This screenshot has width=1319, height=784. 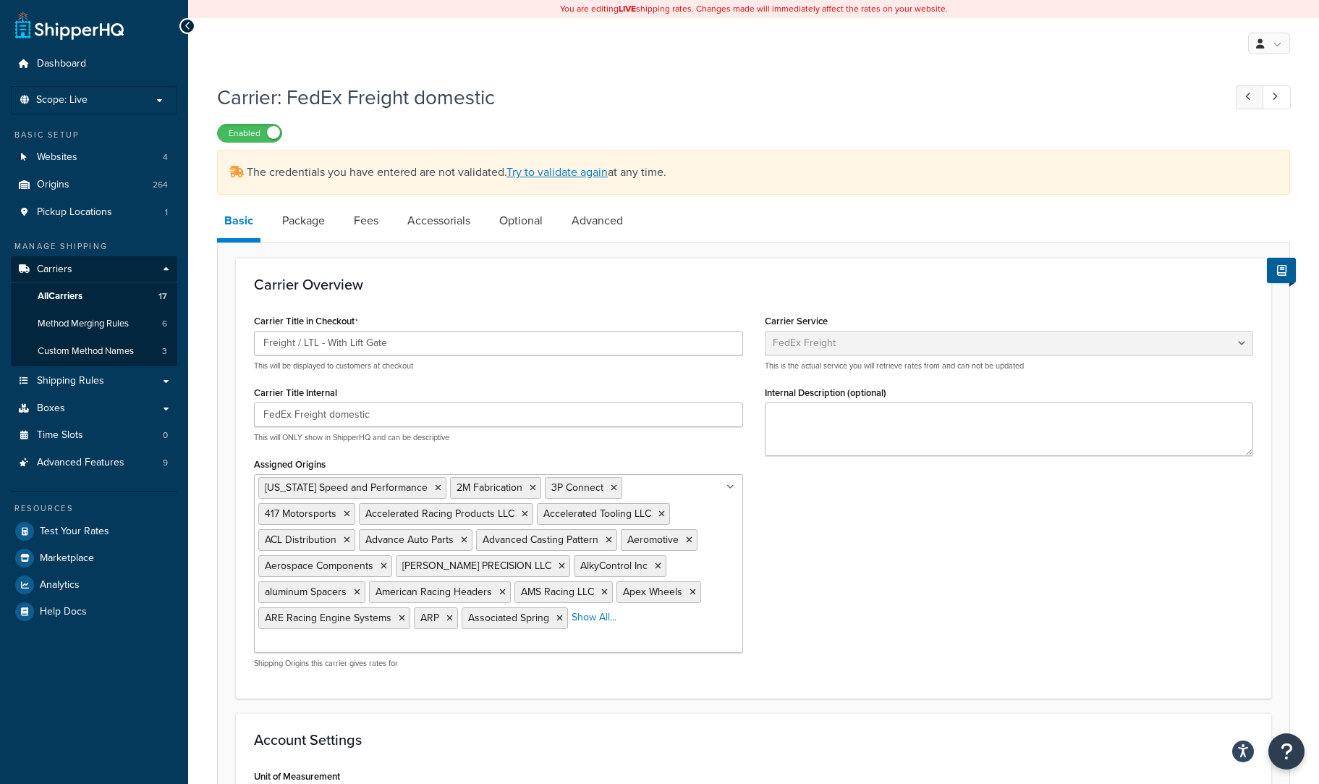 What do you see at coordinates (94, 157) in the screenshot?
I see `a: Websites4` at bounding box center [94, 157].